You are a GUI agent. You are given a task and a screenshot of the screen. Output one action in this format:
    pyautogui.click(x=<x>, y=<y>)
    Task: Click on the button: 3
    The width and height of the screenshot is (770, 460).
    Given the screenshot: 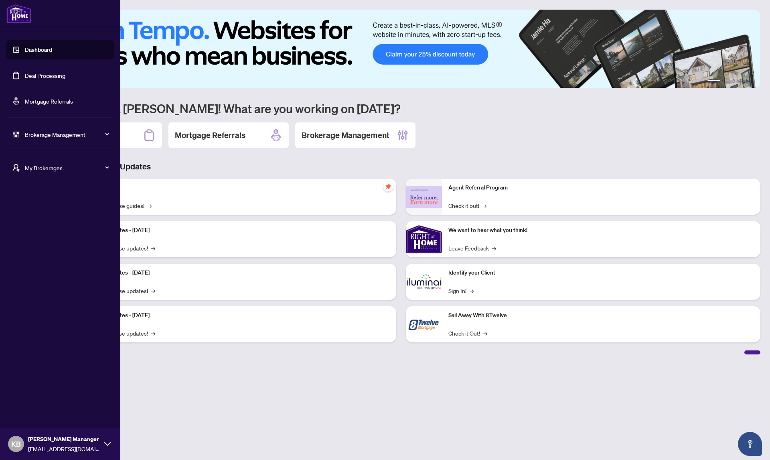 What is the action you would take?
    pyautogui.click(x=732, y=81)
    